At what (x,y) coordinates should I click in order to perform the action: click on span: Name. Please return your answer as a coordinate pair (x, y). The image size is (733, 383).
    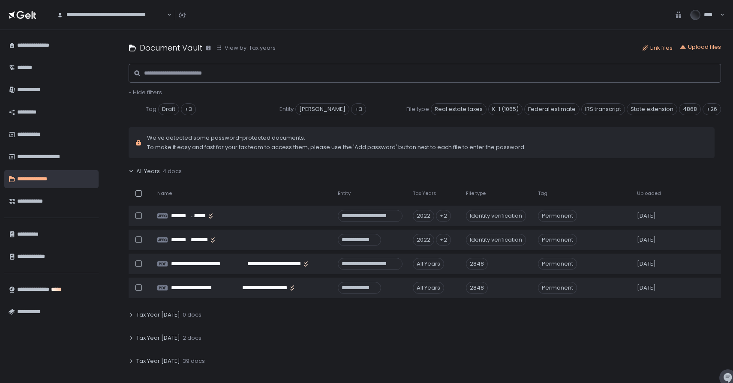
    Looking at the image, I should click on (165, 193).